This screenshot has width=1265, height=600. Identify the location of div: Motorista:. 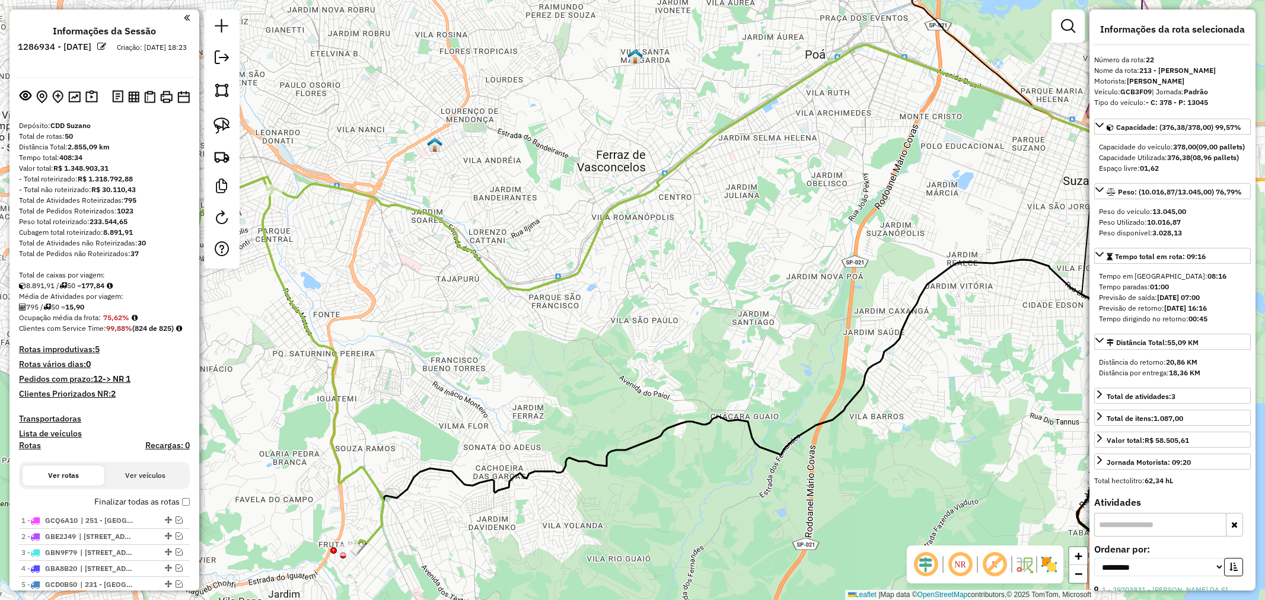
(1173, 81).